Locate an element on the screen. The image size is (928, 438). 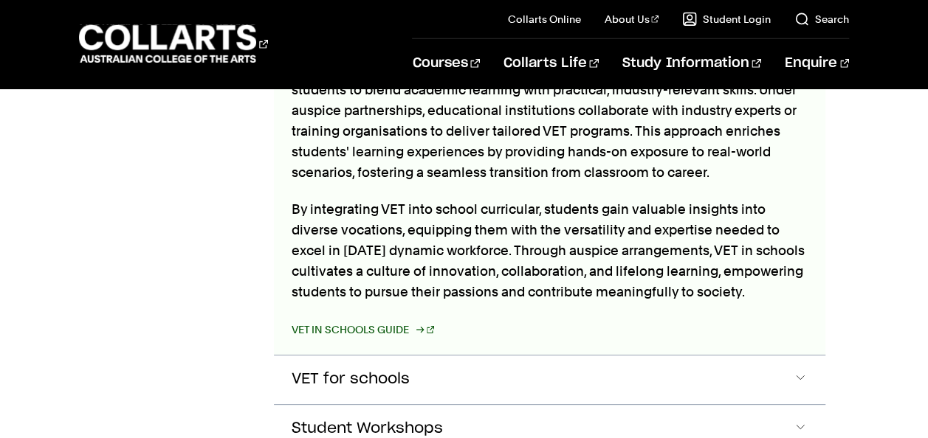
a: Collarts Online is located at coordinates (544, 19).